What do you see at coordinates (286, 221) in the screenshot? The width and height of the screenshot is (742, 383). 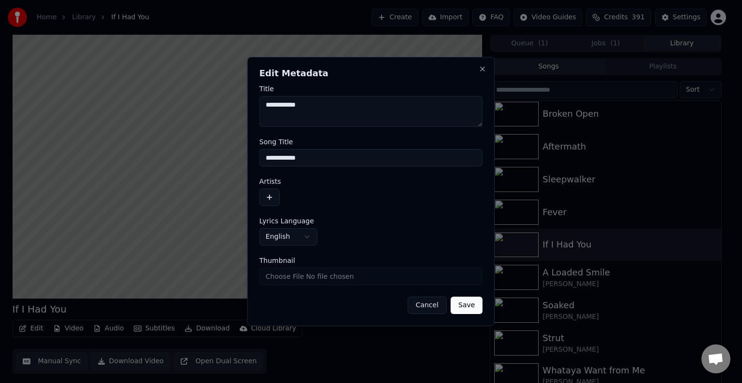 I see `span: Lyrics Language` at bounding box center [286, 221].